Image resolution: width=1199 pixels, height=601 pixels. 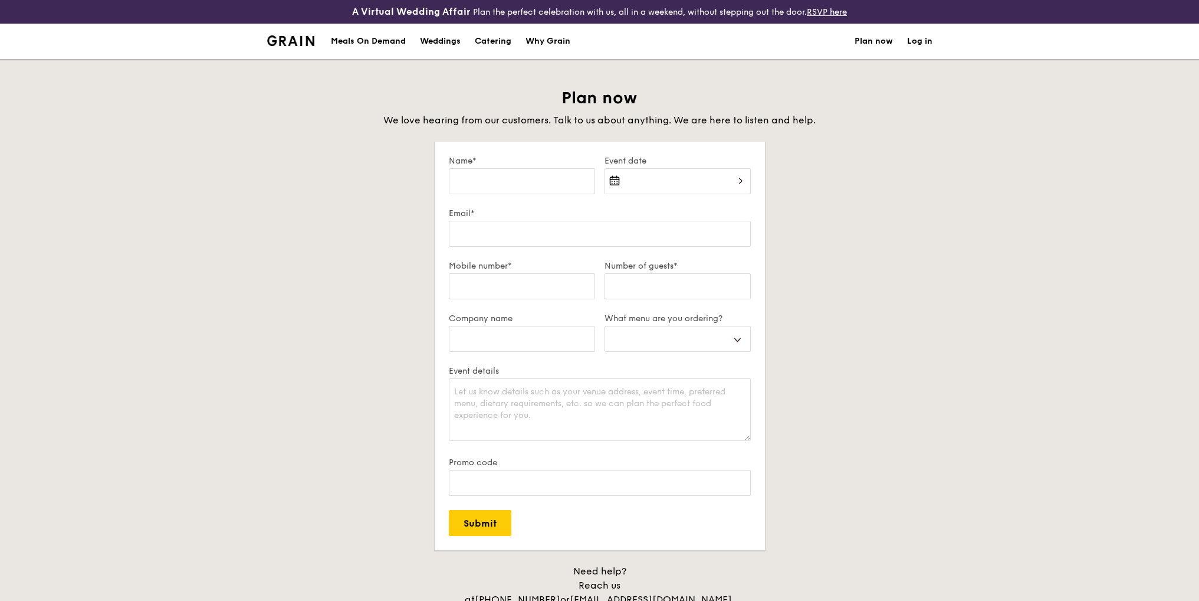 What do you see at coordinates (678, 160) in the screenshot?
I see `label: Event date` at bounding box center [678, 160].